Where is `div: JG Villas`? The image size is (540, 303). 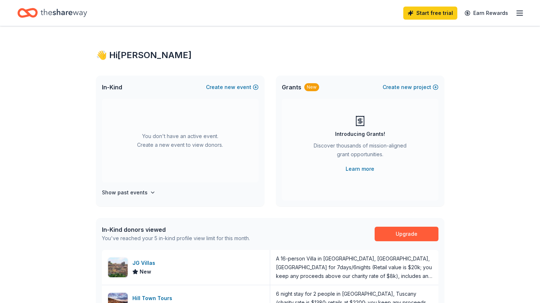
div: JG Villas is located at coordinates (145, 263).